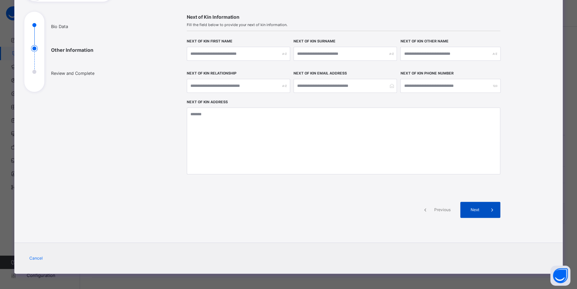 This screenshot has width=577, height=289. I want to click on label: Next of Kin Address, so click(207, 102).